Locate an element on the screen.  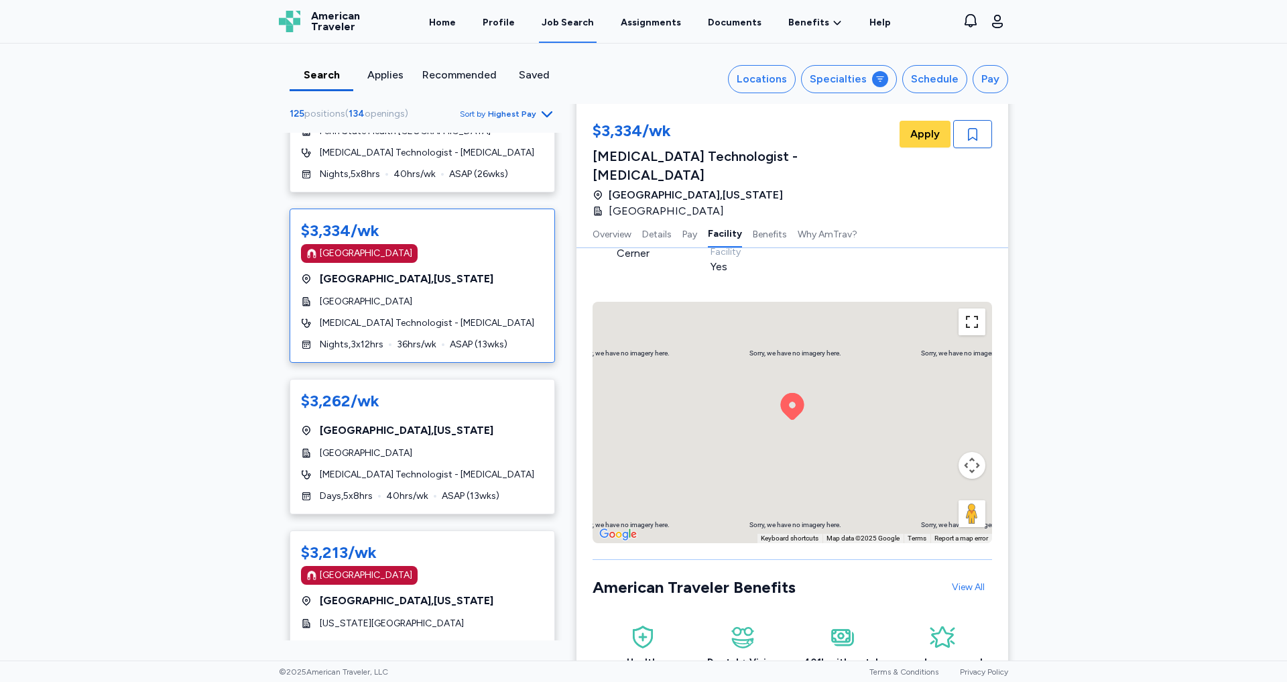
button: Map camera controls is located at coordinates (972, 465).